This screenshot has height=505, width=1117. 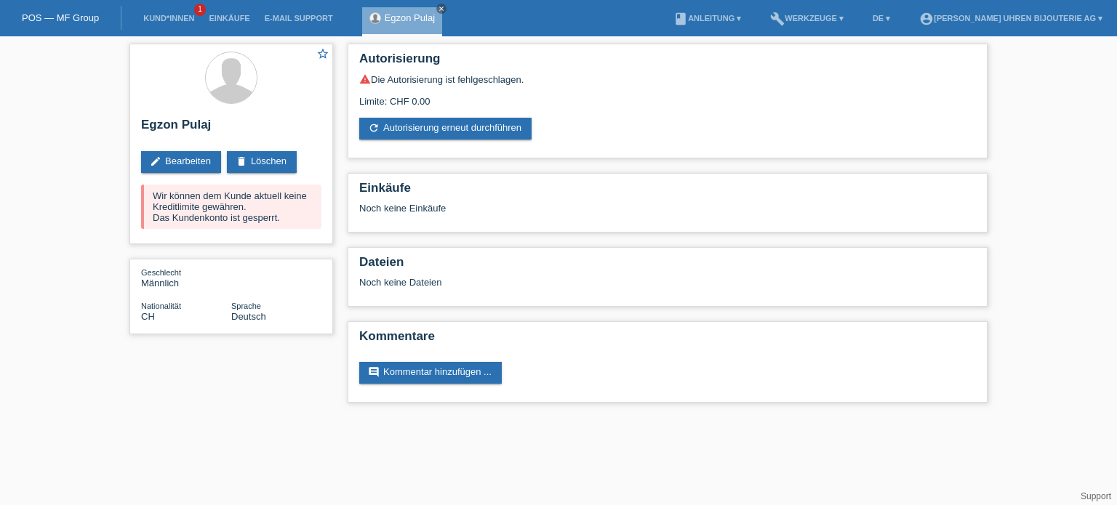 What do you see at coordinates (668, 63) in the screenshot?
I see `h2: Autorisierung` at bounding box center [668, 63].